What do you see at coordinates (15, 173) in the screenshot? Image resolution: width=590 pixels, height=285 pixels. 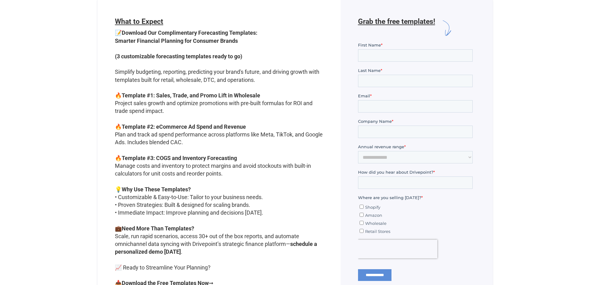 I see `span: Amazon` at bounding box center [15, 173].